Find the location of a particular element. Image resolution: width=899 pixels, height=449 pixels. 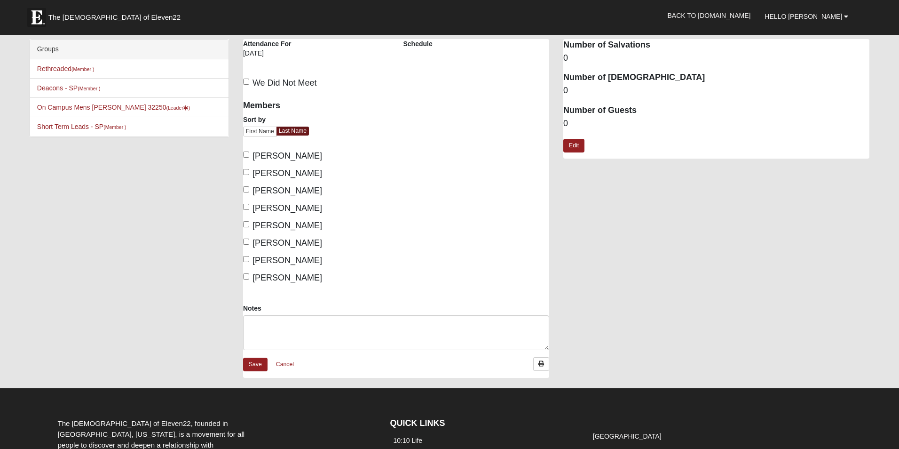

a: First Name is located at coordinates (260, 131).